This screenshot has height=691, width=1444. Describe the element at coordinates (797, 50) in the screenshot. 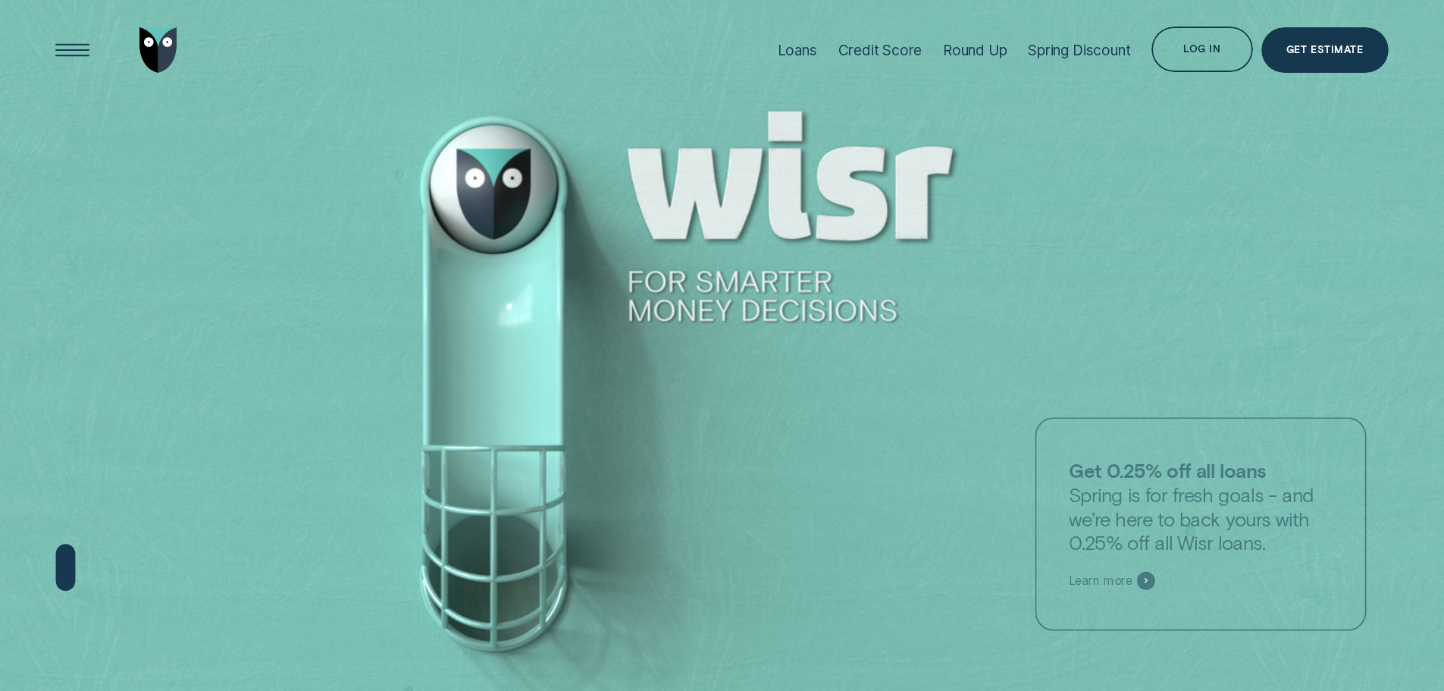

I see `div: Loans` at that location.